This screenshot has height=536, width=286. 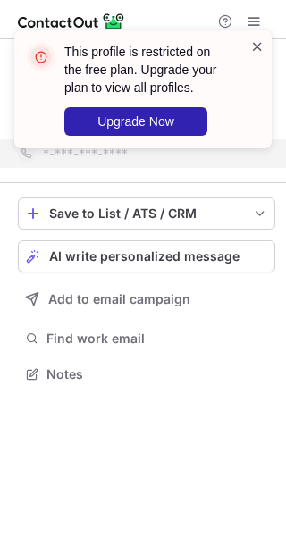 I want to click on span: AI write personalized message, so click(x=144, y=256).